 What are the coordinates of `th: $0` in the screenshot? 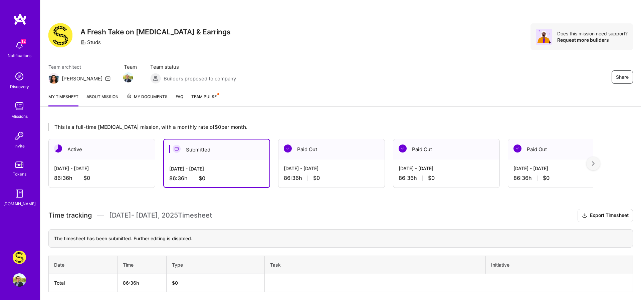 It's located at (215, 283).